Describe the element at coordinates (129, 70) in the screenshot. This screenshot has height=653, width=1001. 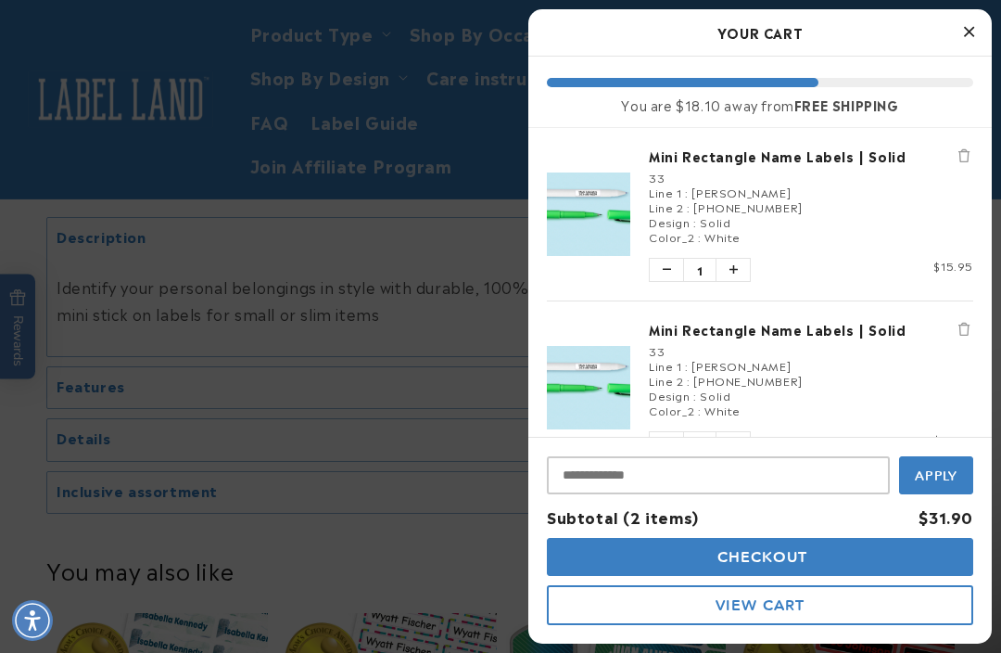
I see `button: Are these labels dishwasher safe?` at that location.